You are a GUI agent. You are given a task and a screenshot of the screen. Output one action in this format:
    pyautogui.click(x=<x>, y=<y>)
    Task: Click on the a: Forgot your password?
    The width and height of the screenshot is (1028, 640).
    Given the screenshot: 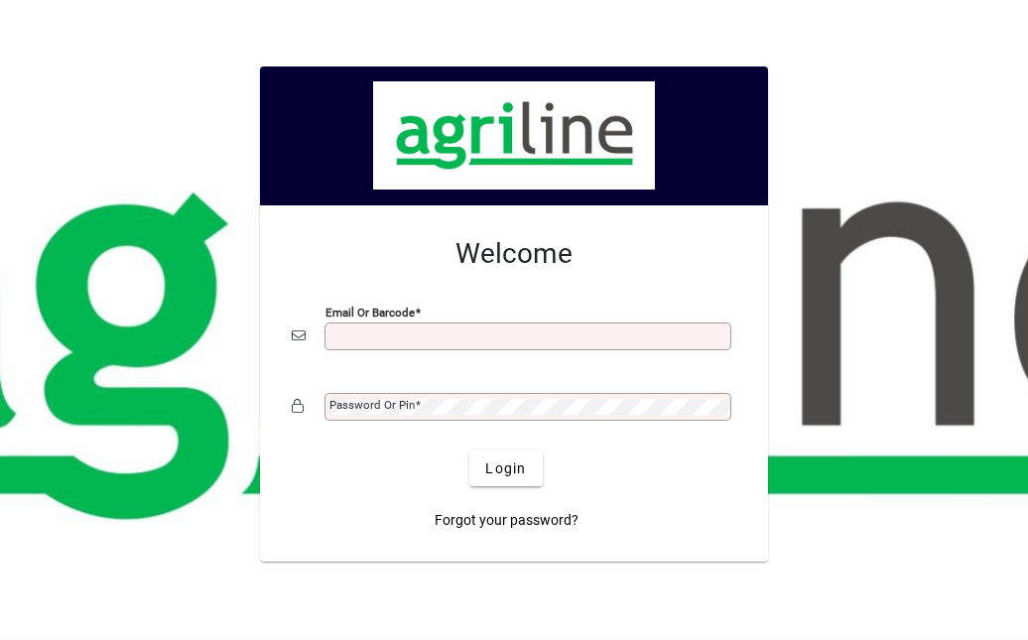 What is the action you would take?
    pyautogui.click(x=506, y=520)
    